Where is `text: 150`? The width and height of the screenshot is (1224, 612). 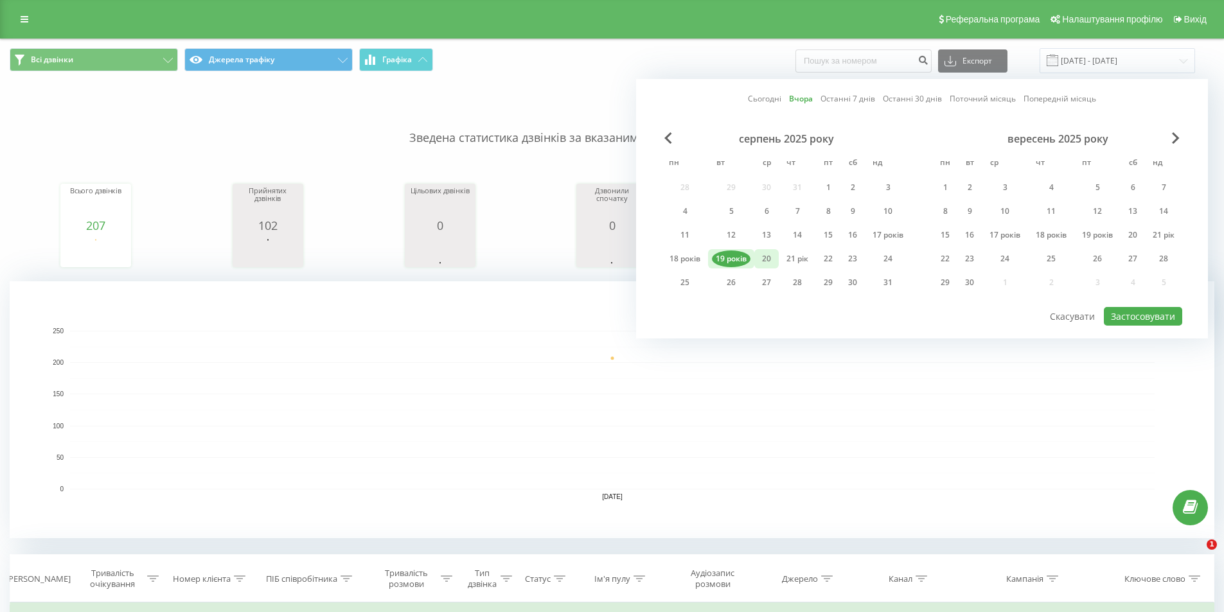
text: 150 is located at coordinates (58, 394).